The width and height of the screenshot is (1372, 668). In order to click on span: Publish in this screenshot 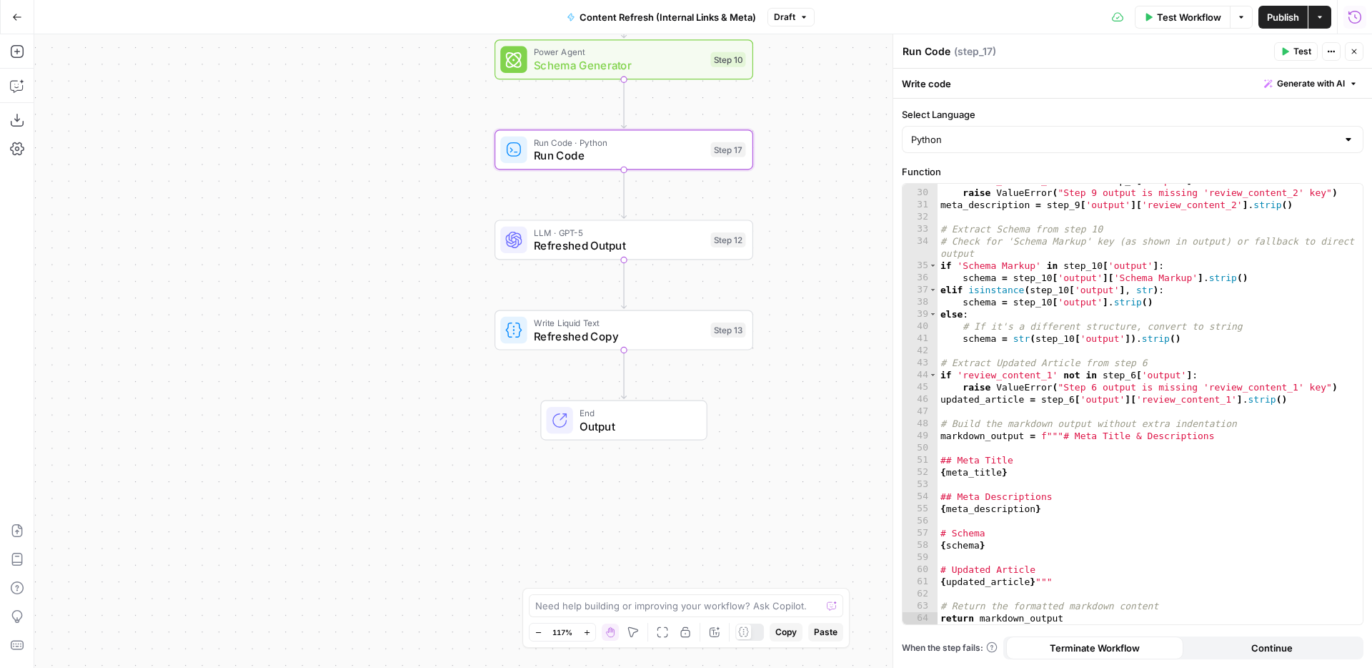, I will do `click(1283, 17)`.